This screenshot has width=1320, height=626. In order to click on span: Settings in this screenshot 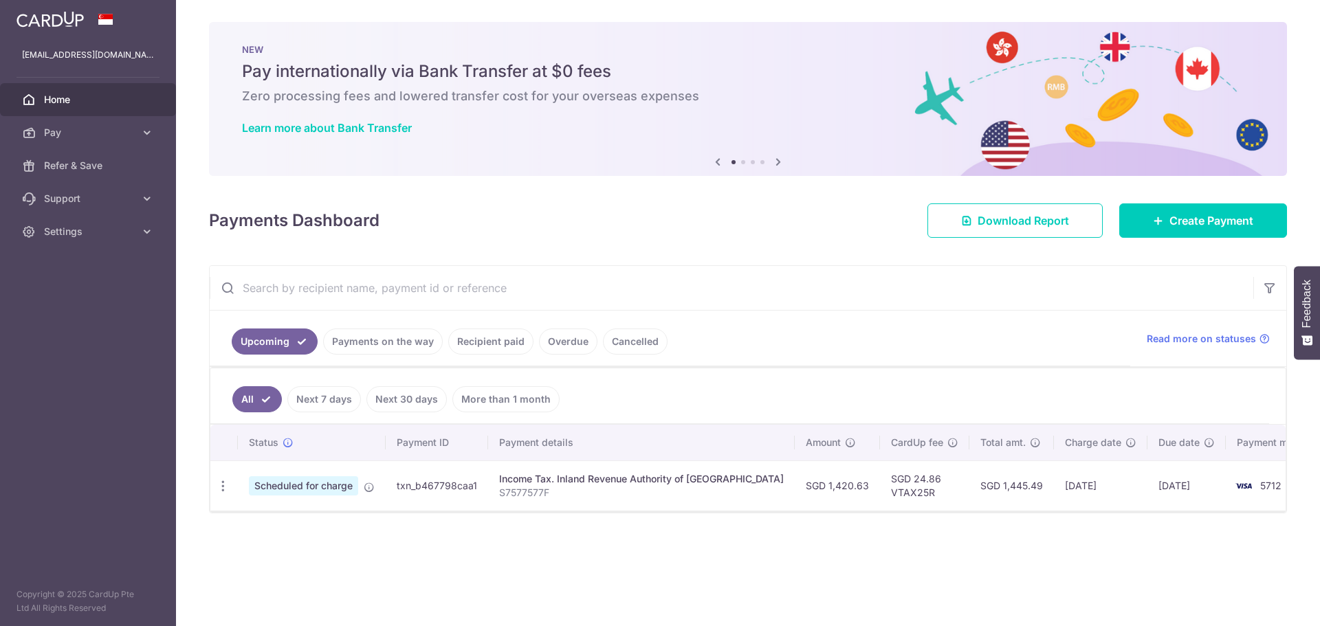, I will do `click(89, 232)`.